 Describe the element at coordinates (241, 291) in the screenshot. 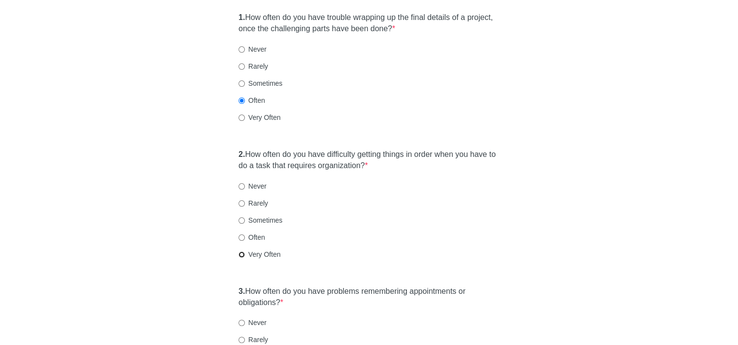

I see `strong: 3.` at that location.